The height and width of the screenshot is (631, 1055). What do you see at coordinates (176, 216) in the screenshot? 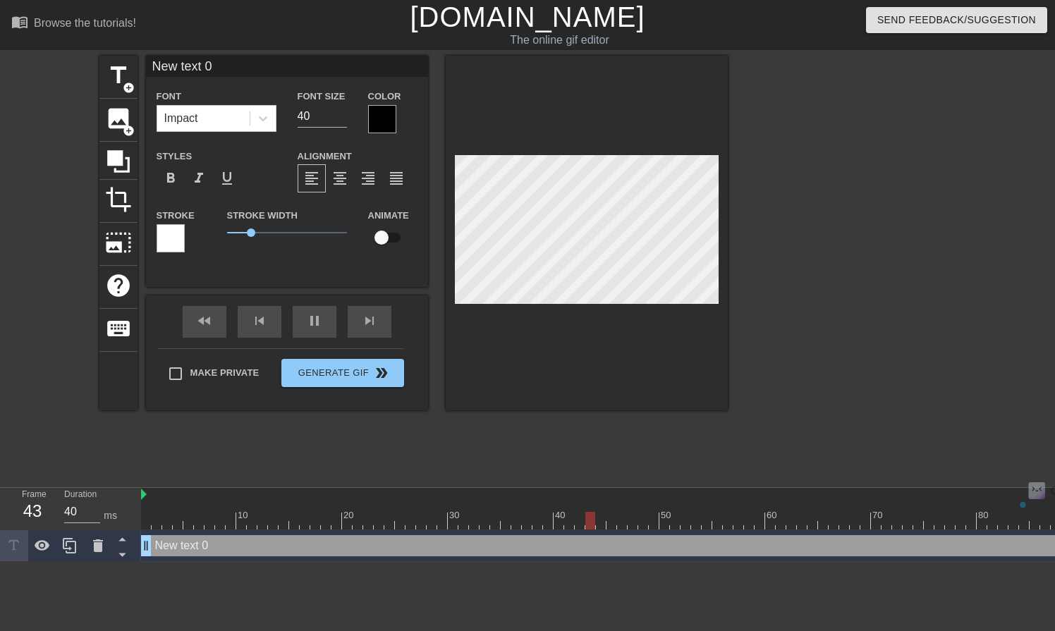
I see `label: Stroke` at bounding box center [176, 216].